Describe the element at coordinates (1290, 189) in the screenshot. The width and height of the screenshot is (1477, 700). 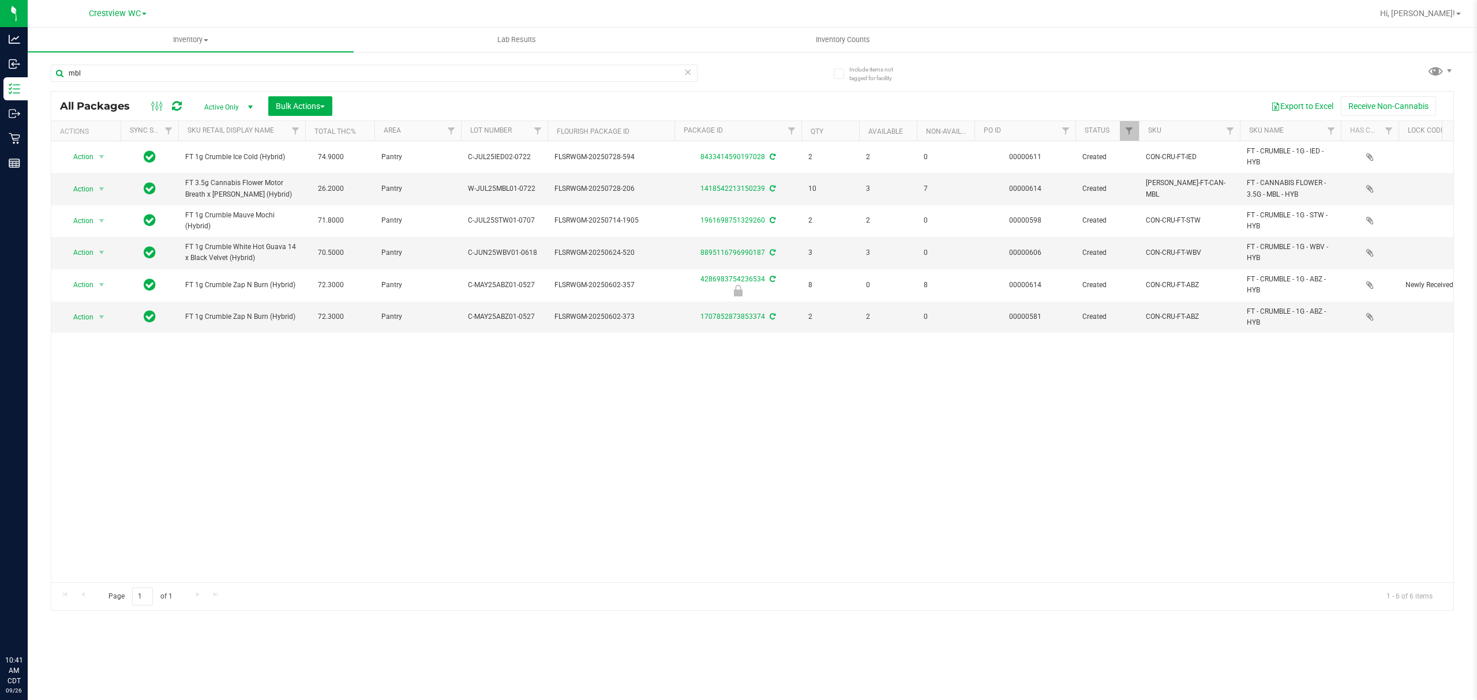
I see `span: FT - CANNABIS FLOWER - 3.5G - MBL - HYB` at that location.